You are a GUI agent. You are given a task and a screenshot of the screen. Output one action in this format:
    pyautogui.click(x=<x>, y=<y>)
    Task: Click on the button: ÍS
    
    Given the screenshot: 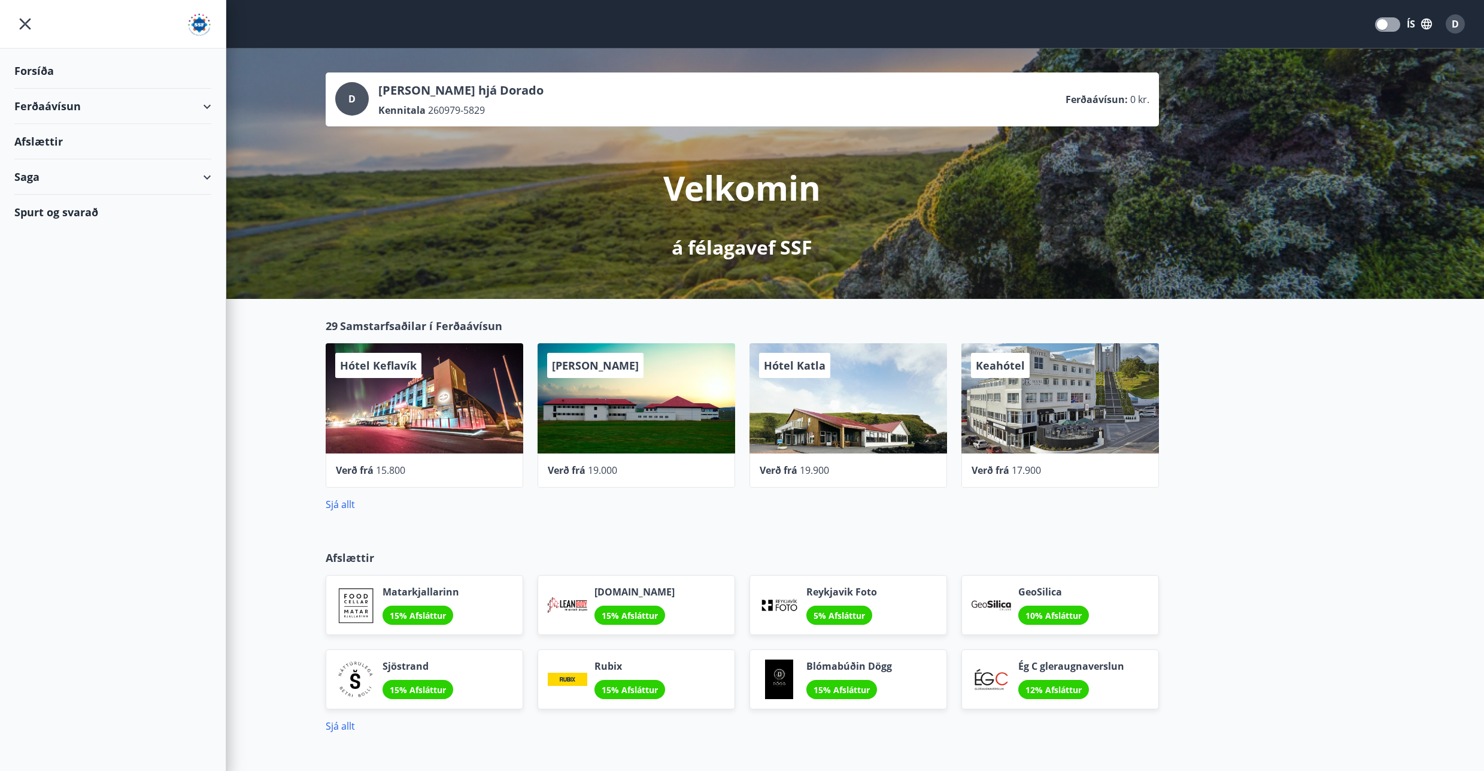 What is the action you would take?
    pyautogui.click(x=1420, y=24)
    